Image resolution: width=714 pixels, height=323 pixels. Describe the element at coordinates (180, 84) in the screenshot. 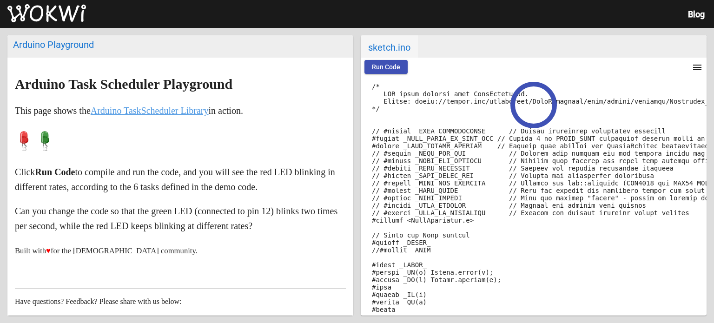

I see `h2: Arduino Task Scheduler Playground` at that location.